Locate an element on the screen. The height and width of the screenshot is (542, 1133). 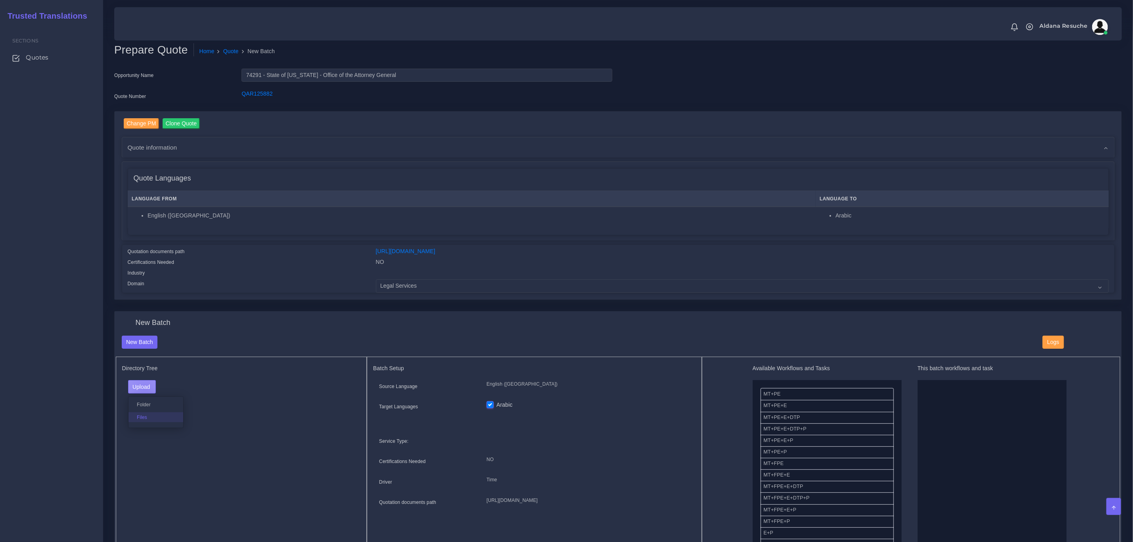
a: New Batch is located at coordinates (140, 341).